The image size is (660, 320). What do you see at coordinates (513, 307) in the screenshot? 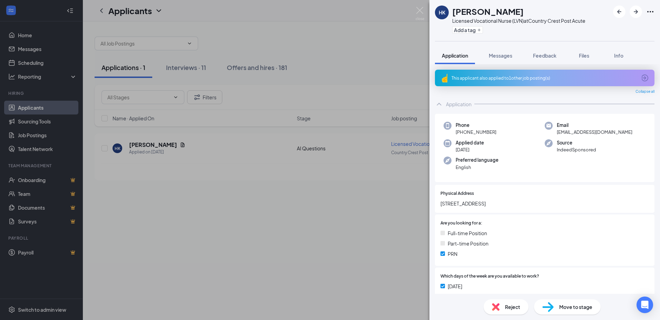
I see `span: Reject` at bounding box center [513, 307].